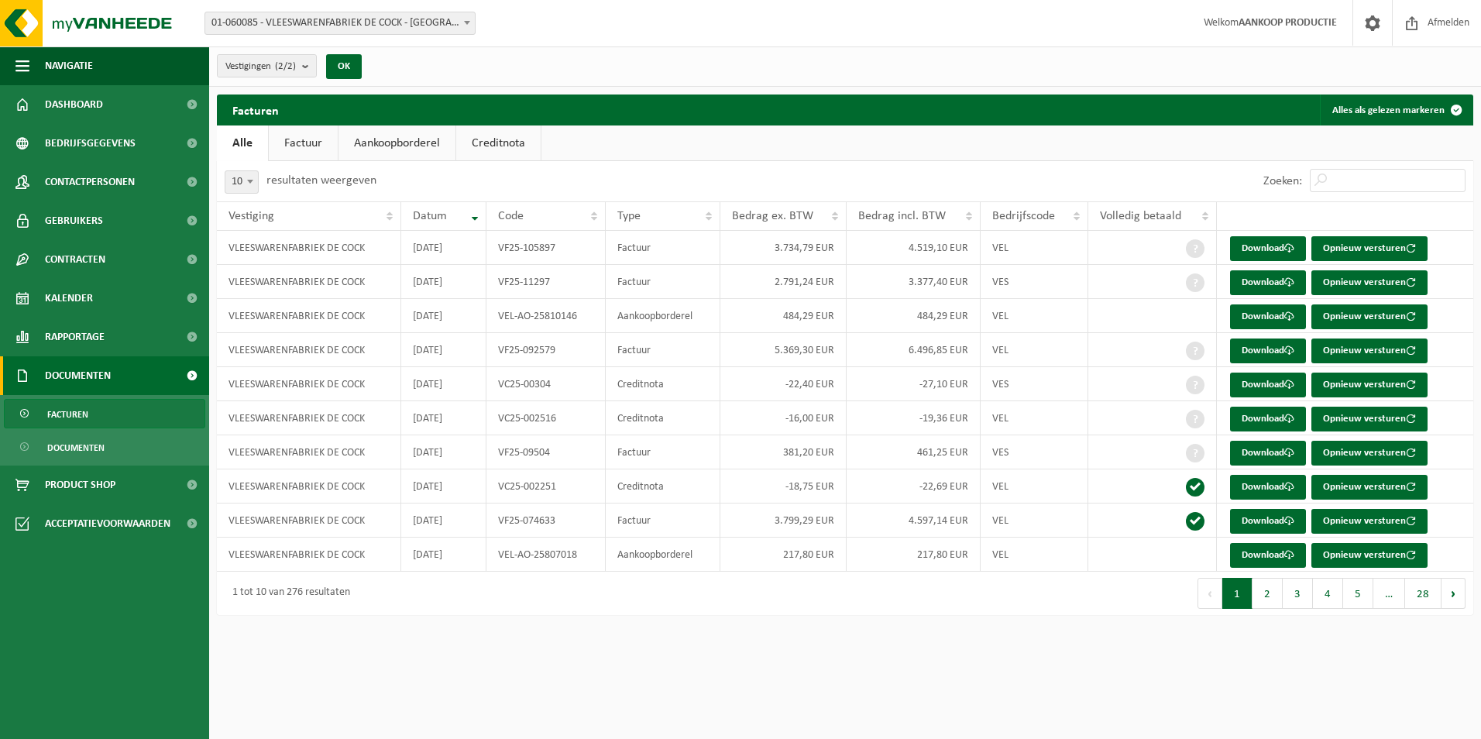 Image resolution: width=1481 pixels, height=739 pixels. I want to click on label: Zoeken:, so click(1283, 181).